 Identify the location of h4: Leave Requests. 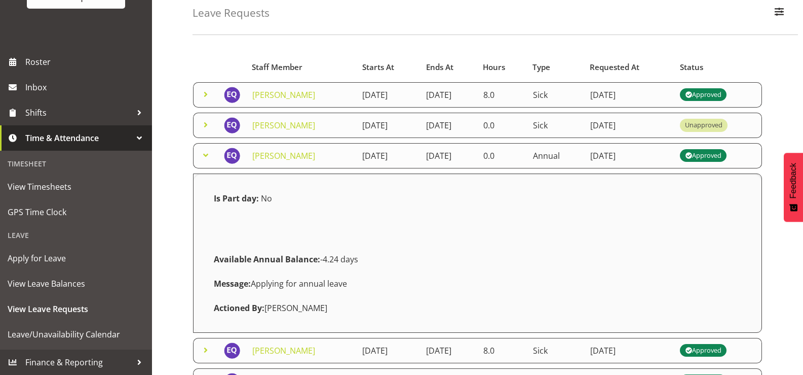
(231, 13).